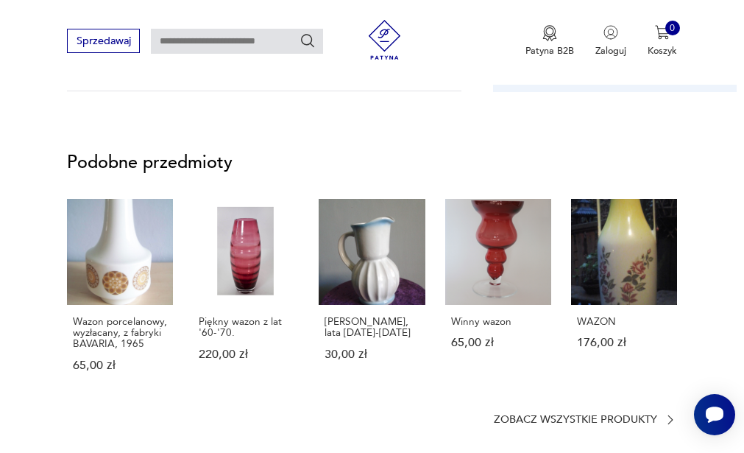 The image size is (744, 453). What do you see at coordinates (673, 28) in the screenshot?
I see `div: 0` at bounding box center [673, 28].